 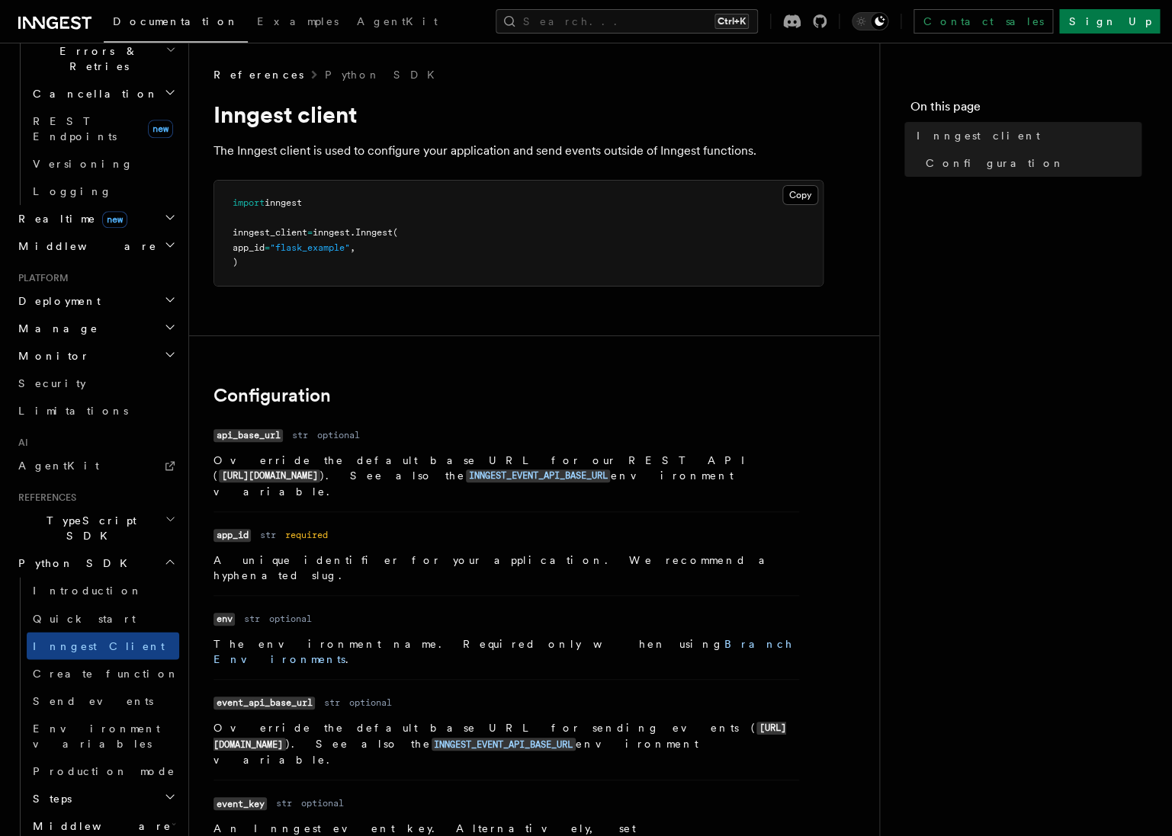 I want to click on span: Python SDK, so click(x=74, y=563).